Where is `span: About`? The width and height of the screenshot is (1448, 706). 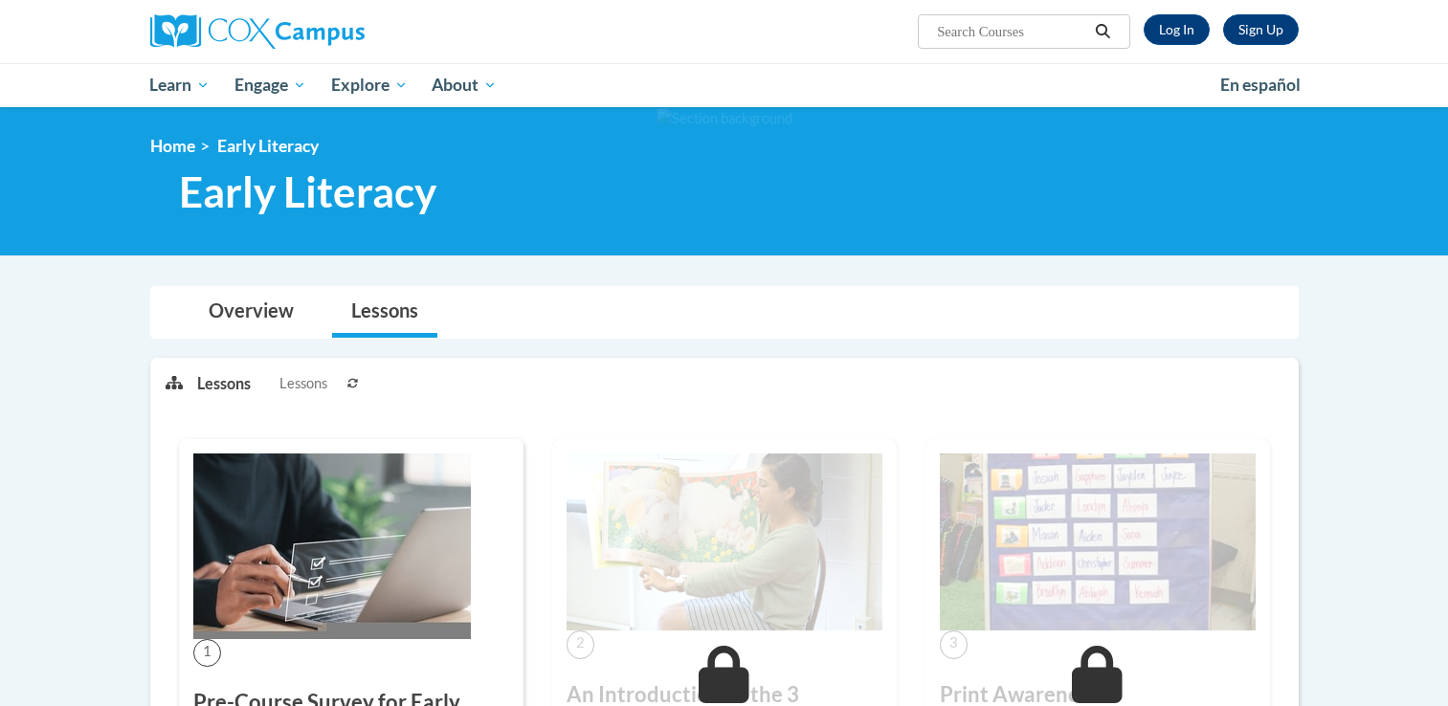
span: About is located at coordinates (464, 85).